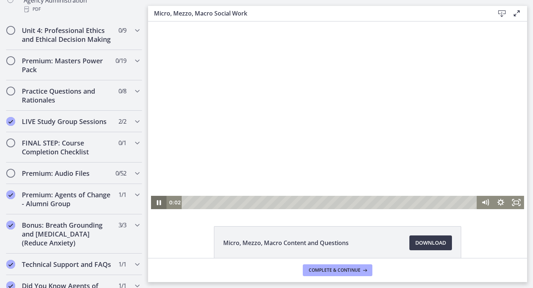 The image size is (533, 288). I want to click on h2: Technical Support and FAQs, so click(67, 264).